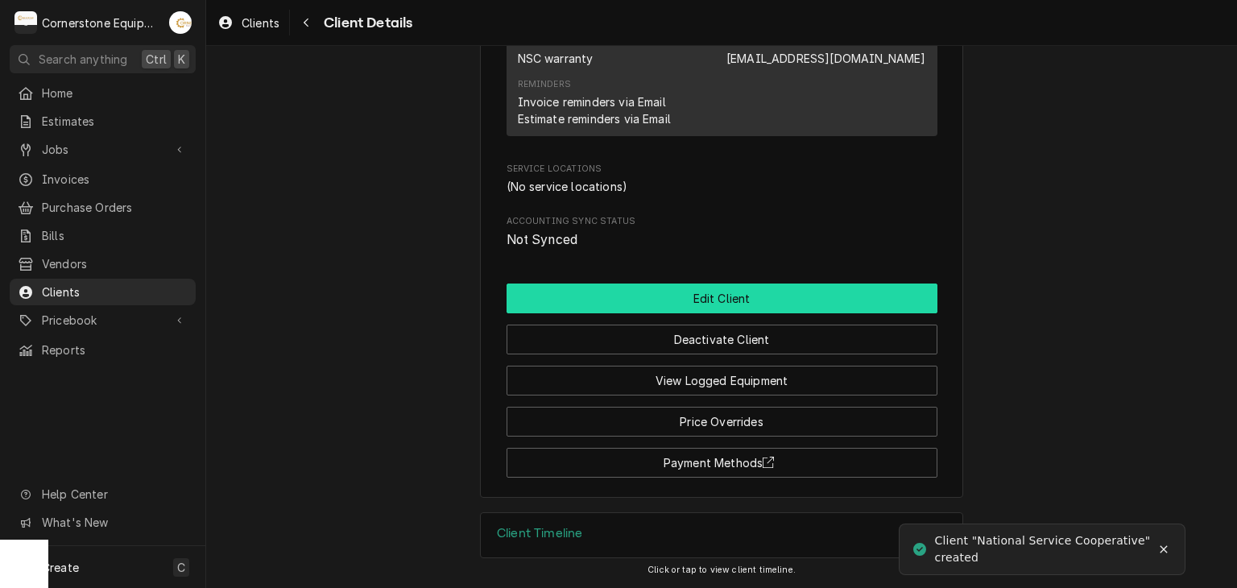 The image size is (1237, 588). Describe the element at coordinates (114, 93) in the screenshot. I see `span: Home` at that location.